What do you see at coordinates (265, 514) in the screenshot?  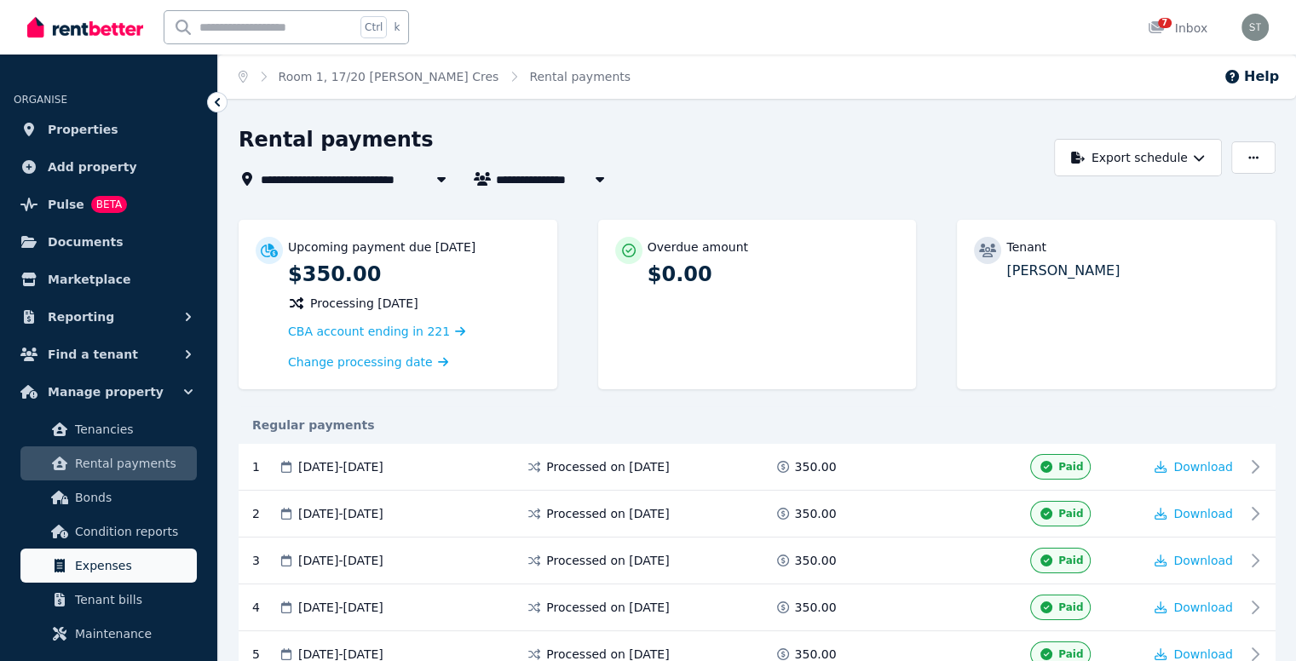 I see `div: 2` at bounding box center [265, 514].